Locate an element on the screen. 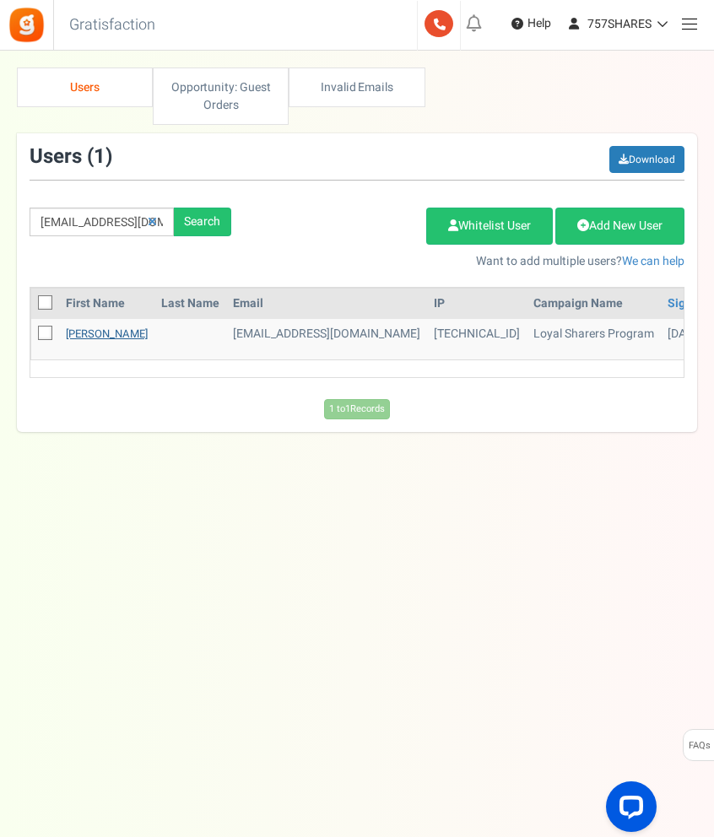  th: Email is located at coordinates (326, 304).